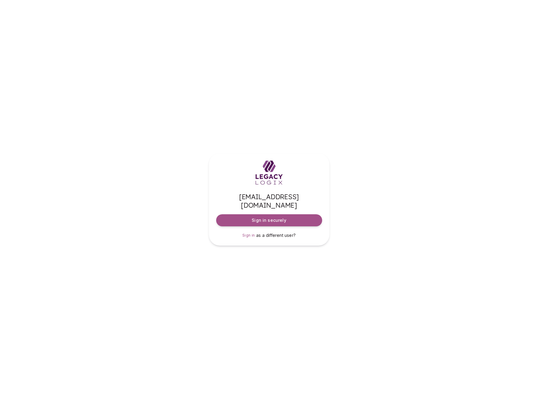 This screenshot has width=538, height=399. Describe the element at coordinates (249, 235) in the screenshot. I see `span: Sign in` at that location.